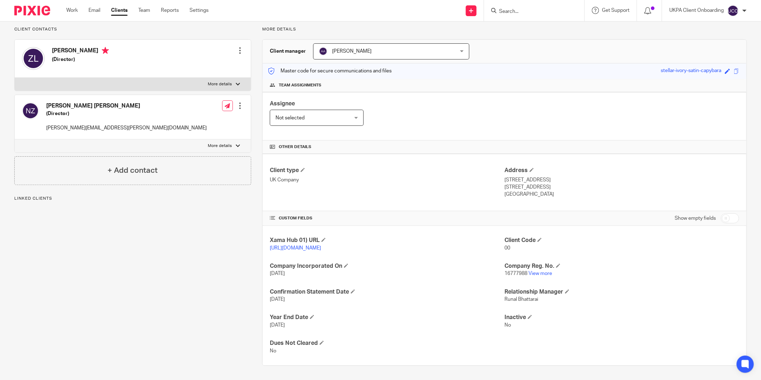 The height and width of the screenshot is (380, 761). I want to click on span: Runal Bhattarai, so click(521, 299).